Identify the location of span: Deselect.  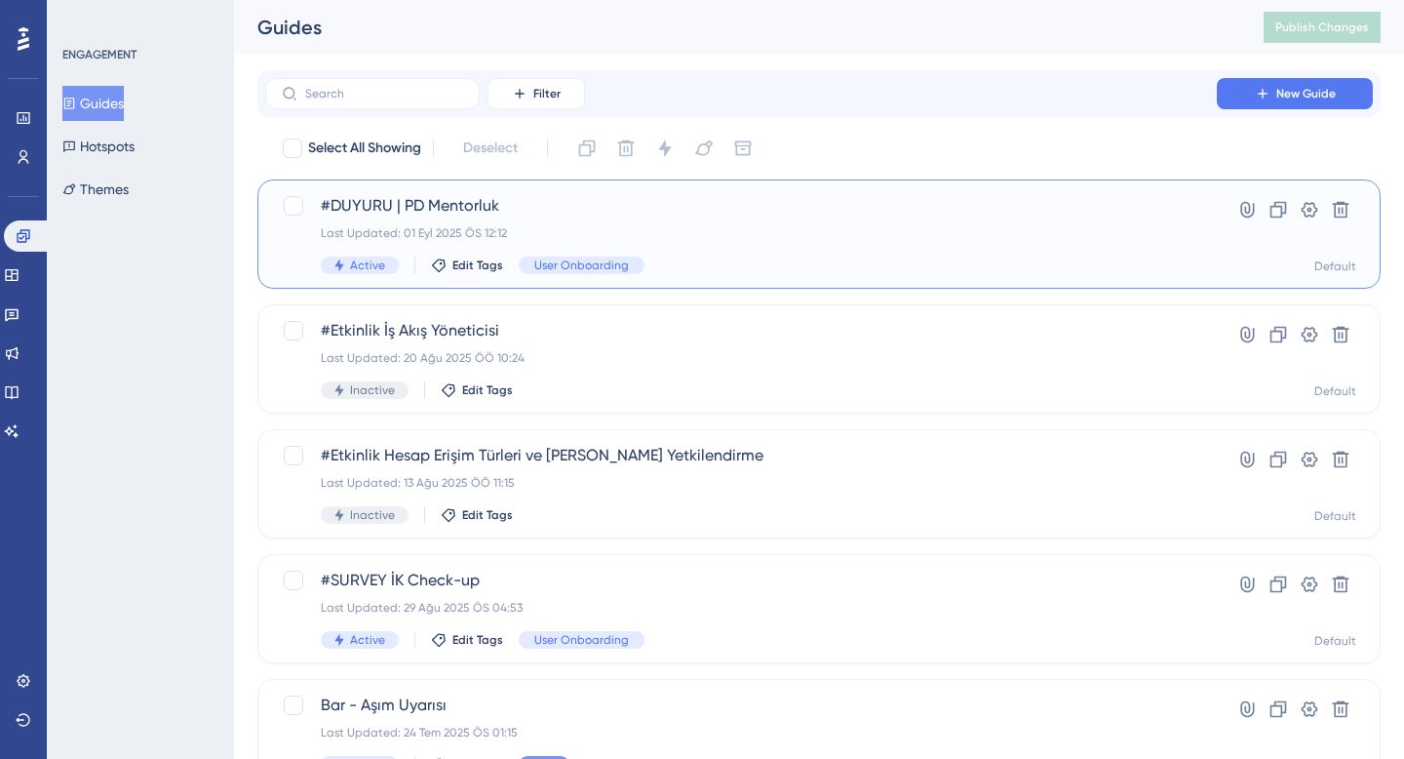
(490, 148).